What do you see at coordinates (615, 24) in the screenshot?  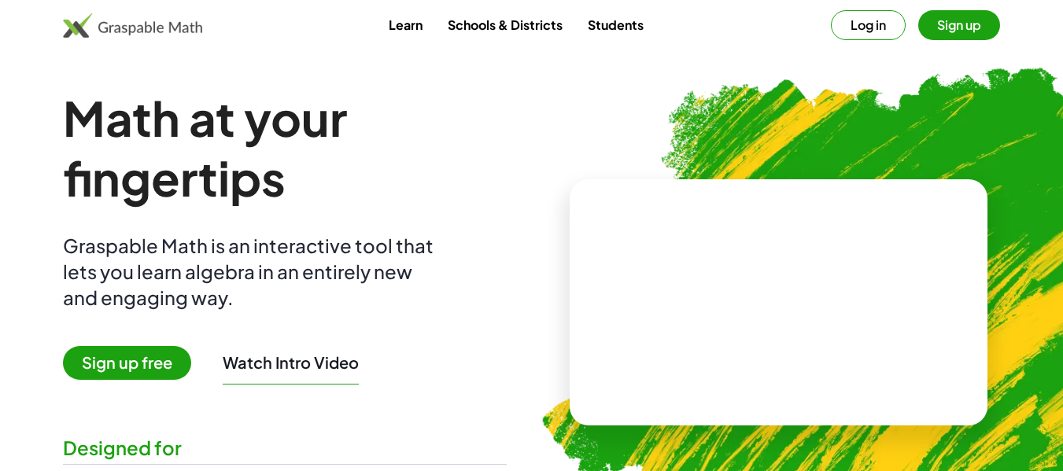 I see `a: Students` at bounding box center [615, 24].